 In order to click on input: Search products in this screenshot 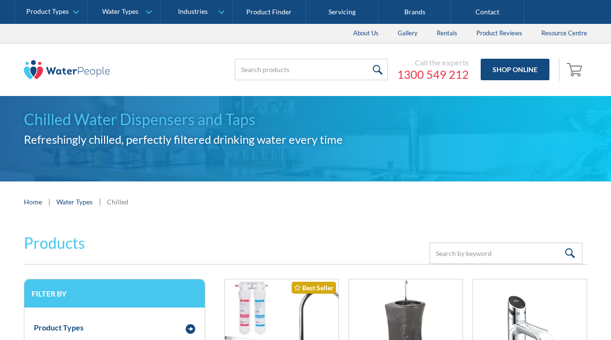, I will do `click(311, 69)`.